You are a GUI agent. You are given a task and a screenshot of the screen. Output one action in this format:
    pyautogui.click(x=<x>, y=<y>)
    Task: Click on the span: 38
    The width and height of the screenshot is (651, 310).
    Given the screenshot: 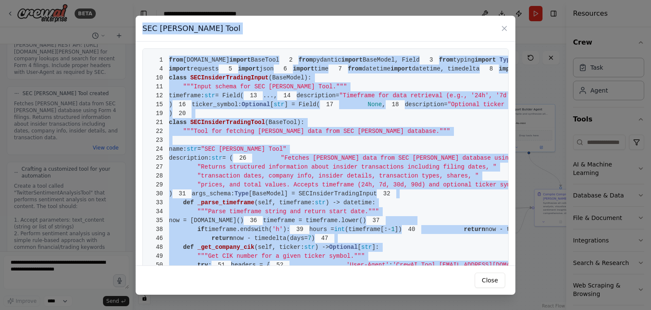 What is the action you would take?
    pyautogui.click(x=159, y=229)
    